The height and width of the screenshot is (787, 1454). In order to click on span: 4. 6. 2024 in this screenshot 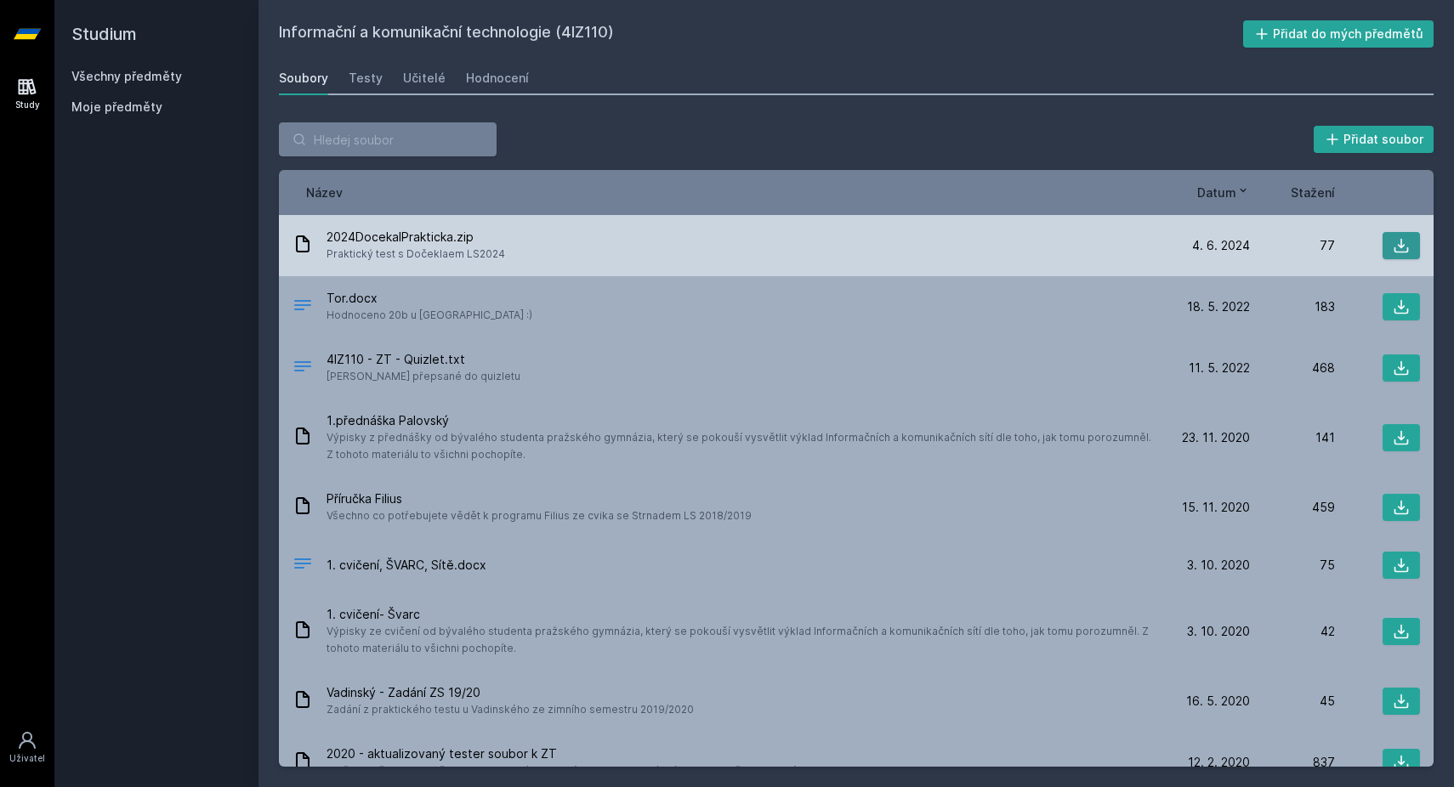, I will do `click(1221, 246)`.